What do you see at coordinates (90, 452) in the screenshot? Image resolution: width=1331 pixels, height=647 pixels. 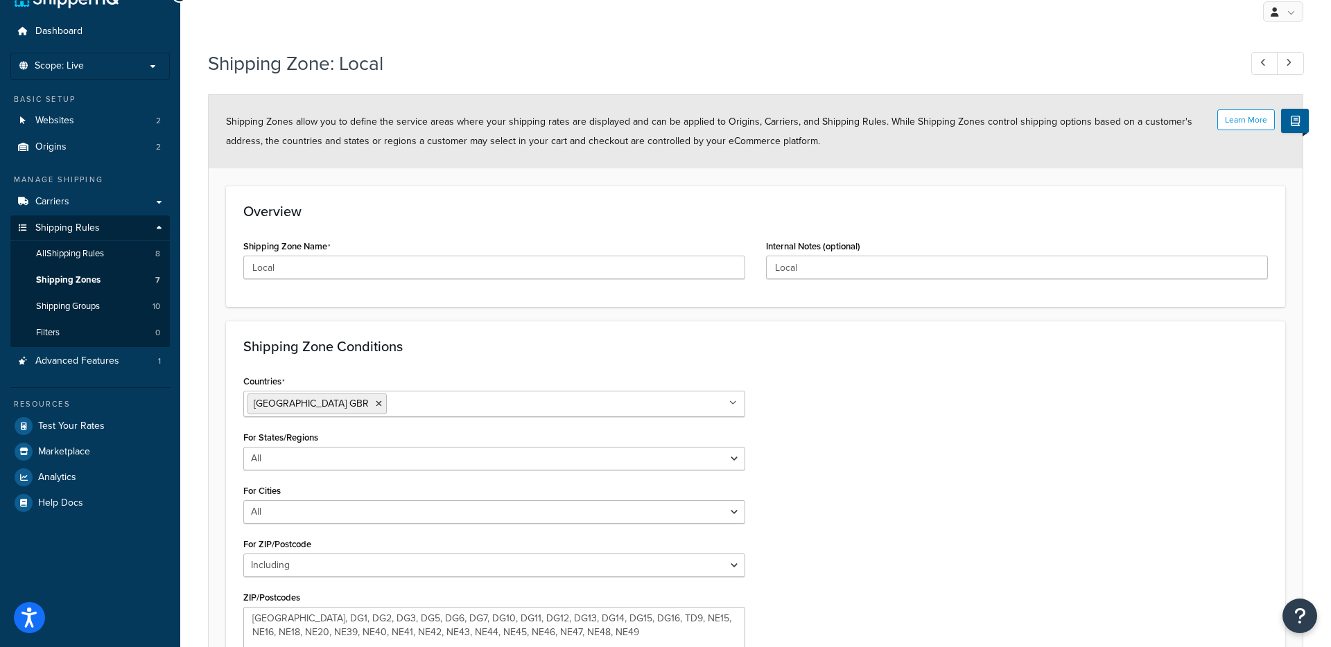 I see `a: Marketplace` at bounding box center [90, 452].